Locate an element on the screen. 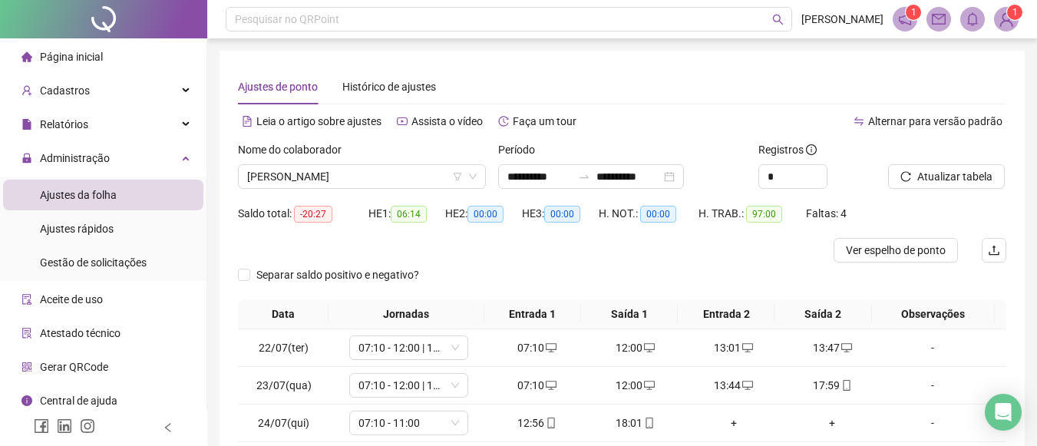 The width and height of the screenshot is (1037, 446). div: 12:00 is located at coordinates (636, 385).